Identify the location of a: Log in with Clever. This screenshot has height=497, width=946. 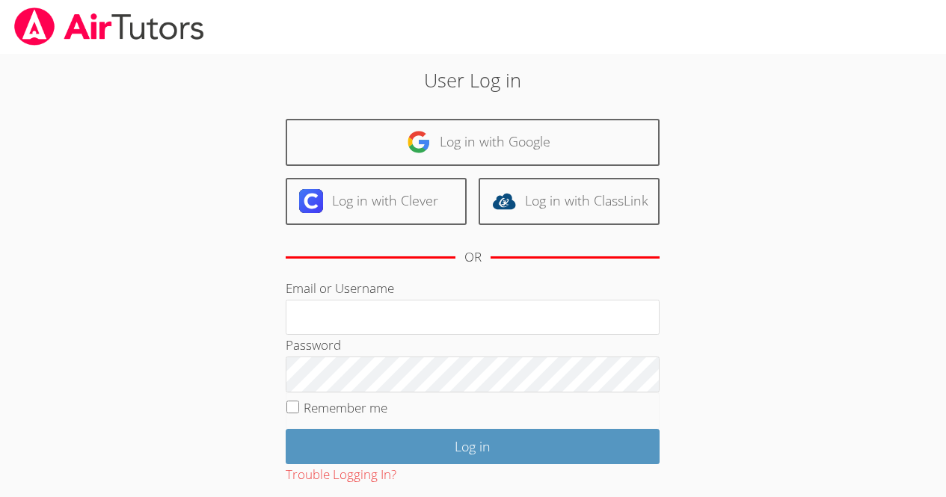
(376, 201).